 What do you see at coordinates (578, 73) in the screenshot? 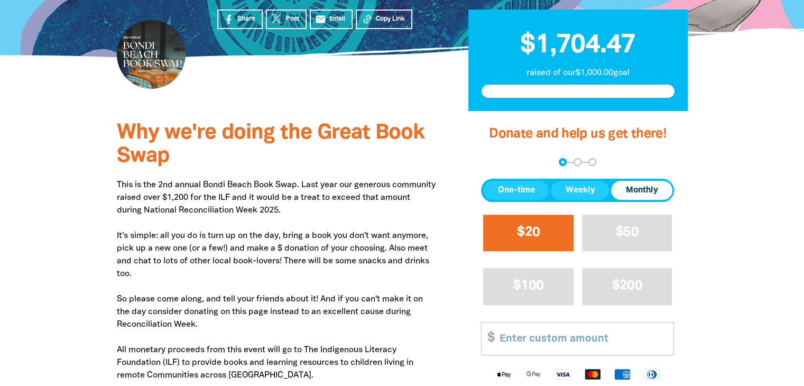
I see `p: raised of our $1,000.00 goal` at bounding box center [578, 73].